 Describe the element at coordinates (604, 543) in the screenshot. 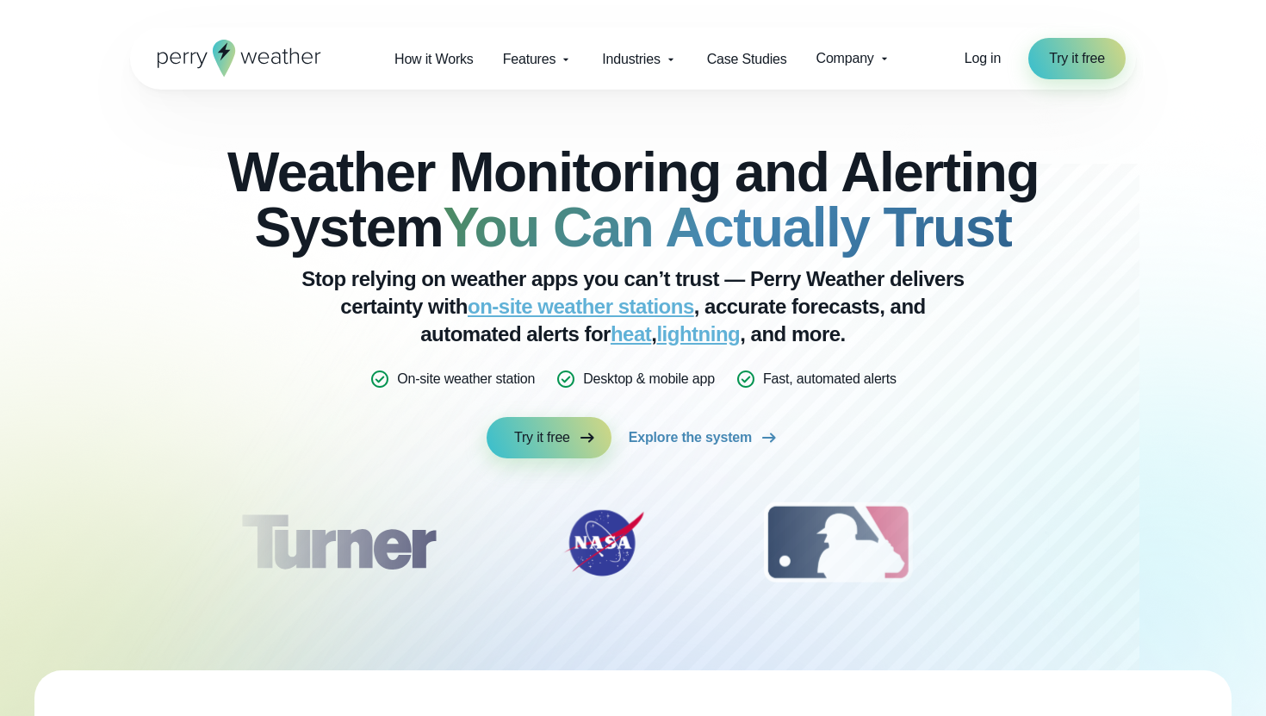

I see `div: 2 of 12` at that location.